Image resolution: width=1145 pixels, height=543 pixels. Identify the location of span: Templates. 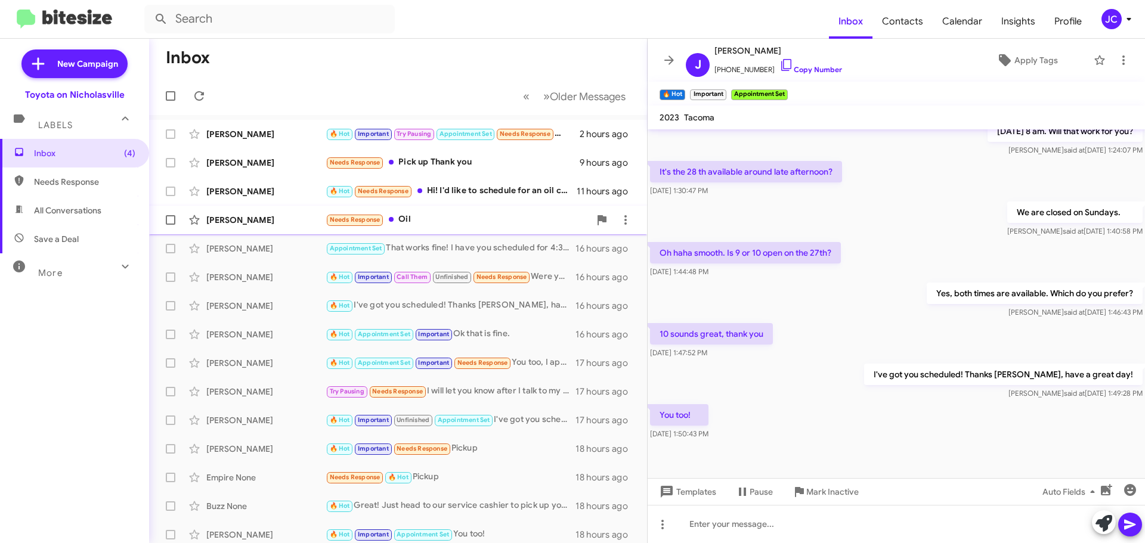
(686, 492).